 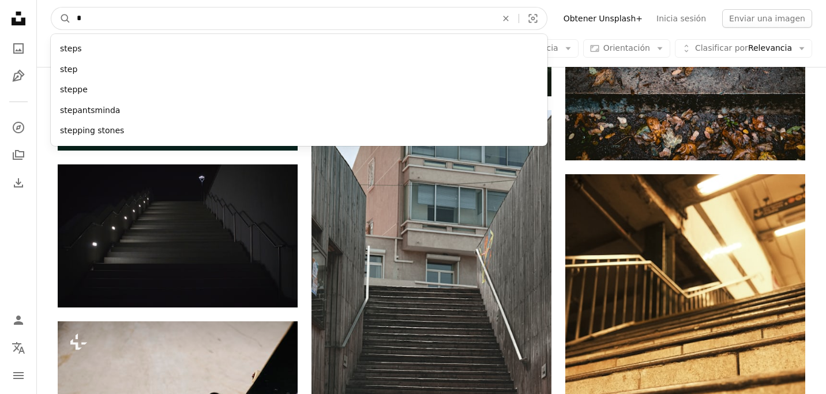 I want to click on a: Escaleras beige, so click(x=178, y=235).